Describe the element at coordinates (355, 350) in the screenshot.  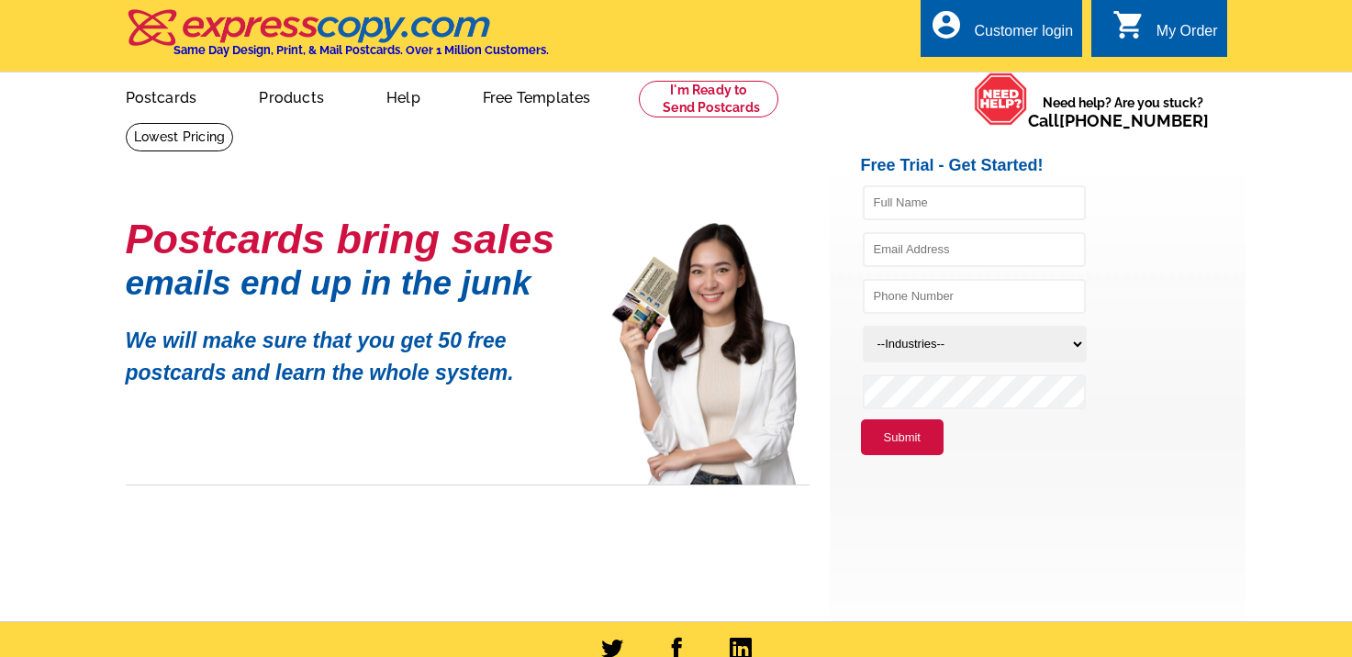
I see `p: We will make sure that you get 50 free postcards and learn the whole system.` at that location.